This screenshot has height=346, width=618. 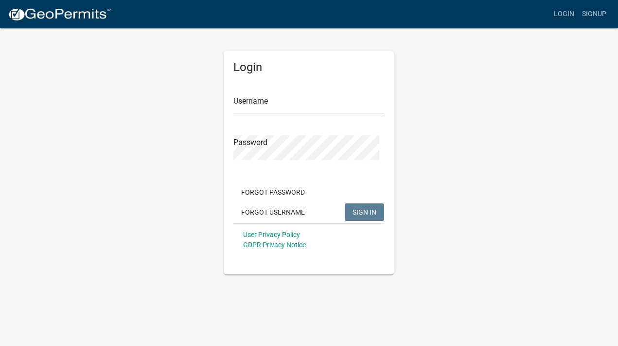 I want to click on a: Signup, so click(x=594, y=14).